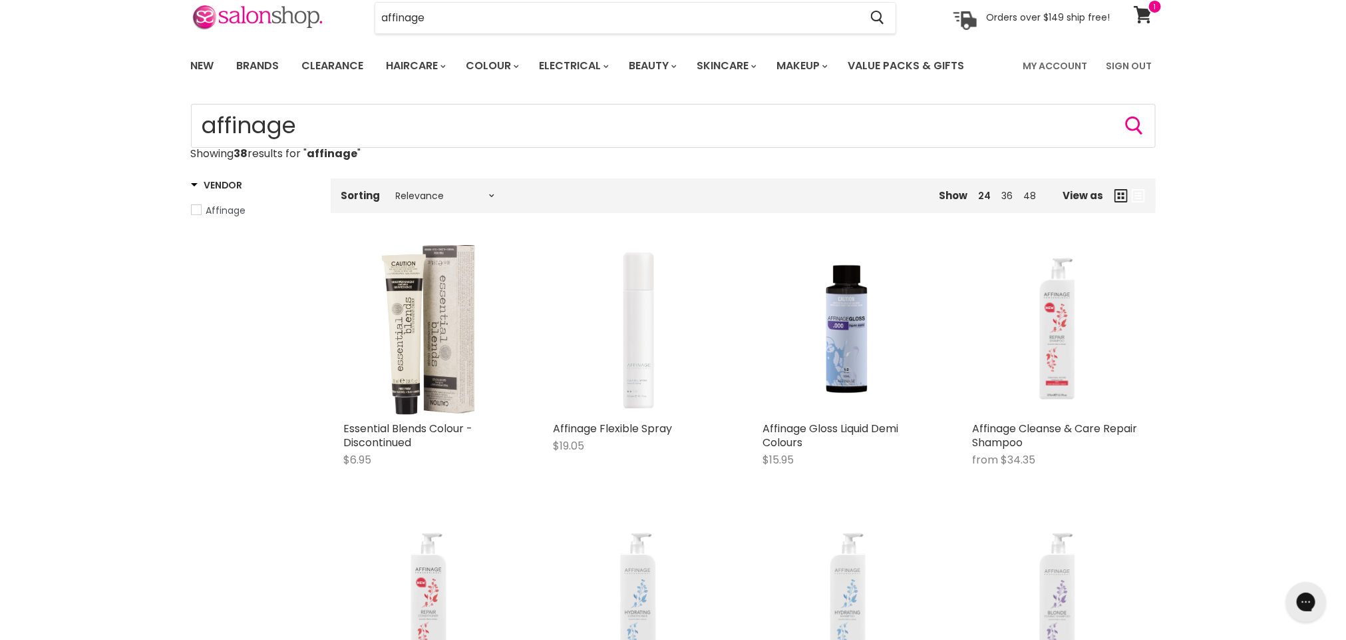  What do you see at coordinates (674, 154) in the screenshot?
I see `p: Showing results for " "` at bounding box center [674, 154].